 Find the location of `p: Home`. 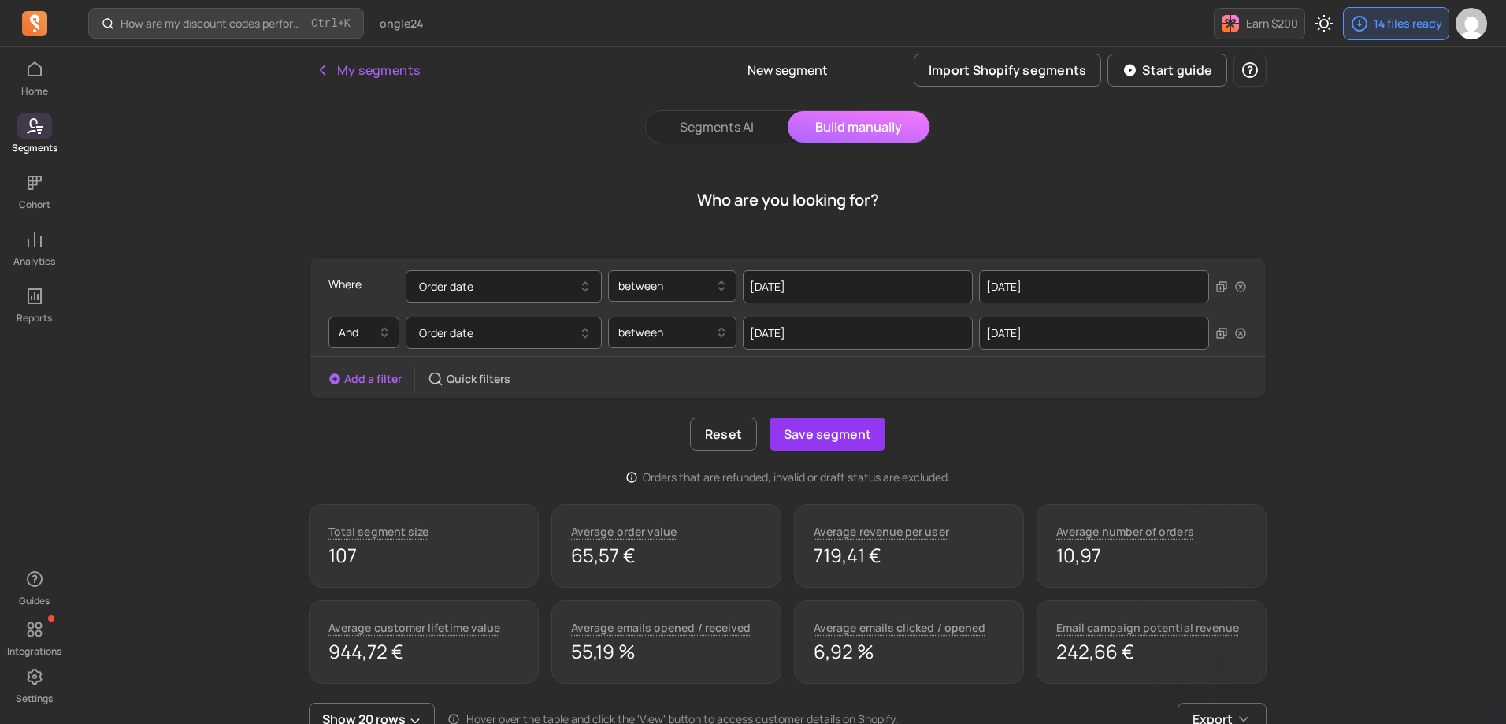

p: Home is located at coordinates (35, 91).